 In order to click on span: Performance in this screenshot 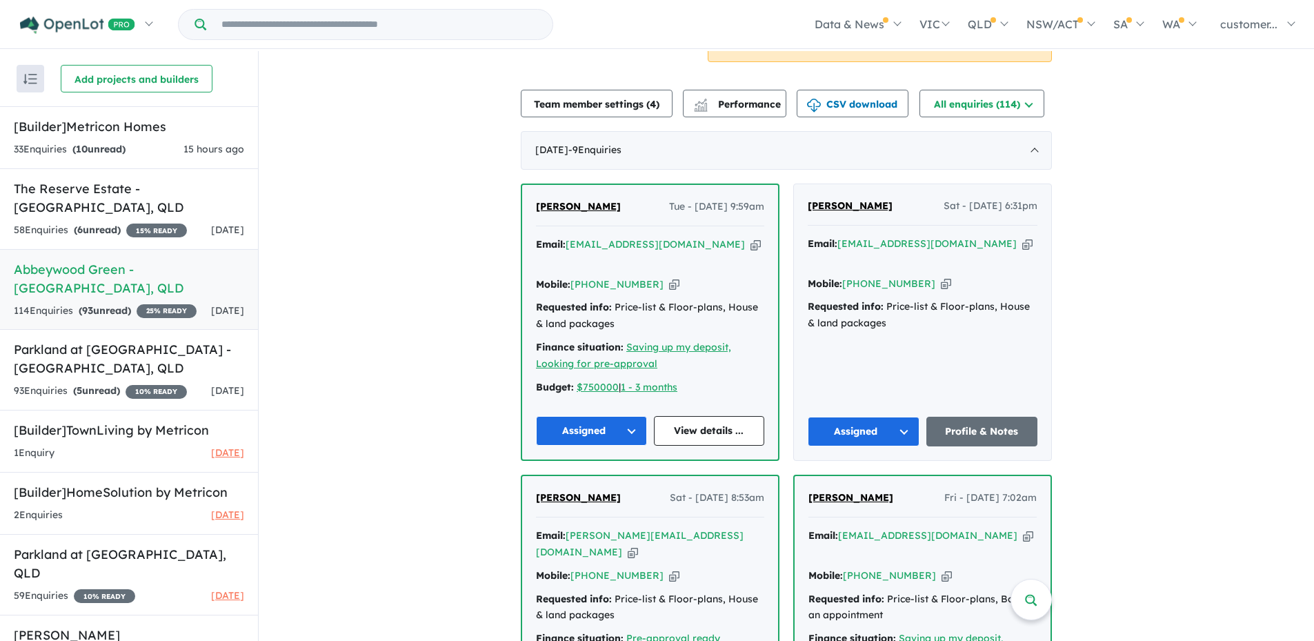, I will do `click(738, 104)`.